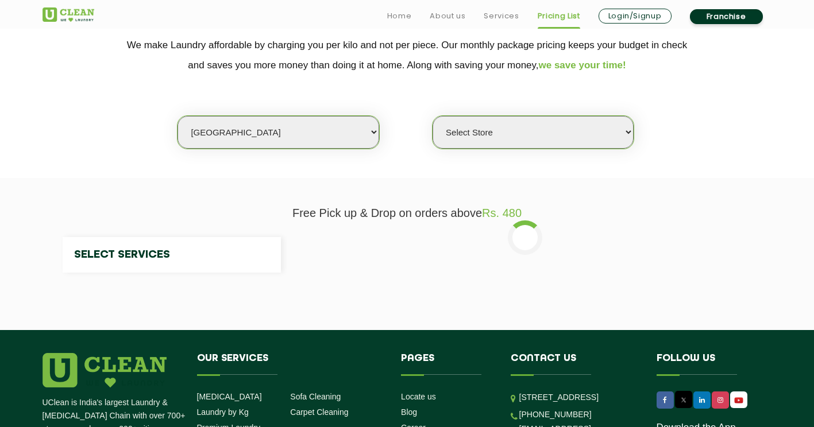  What do you see at coordinates (399, 16) in the screenshot?
I see `a: Home` at bounding box center [399, 16].